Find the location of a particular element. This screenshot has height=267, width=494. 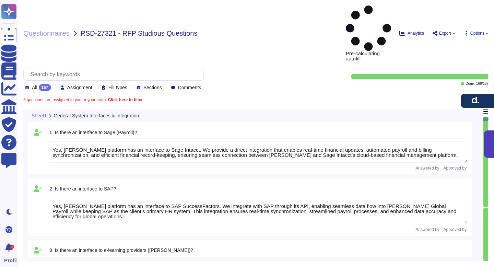

span: Done: is located at coordinates (470, 84).